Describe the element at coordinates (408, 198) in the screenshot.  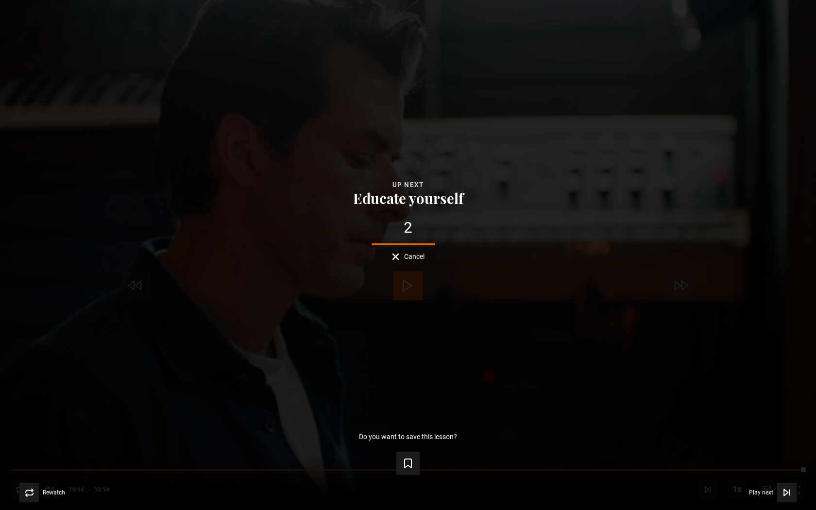
I see `button: Educate yourself` at that location.